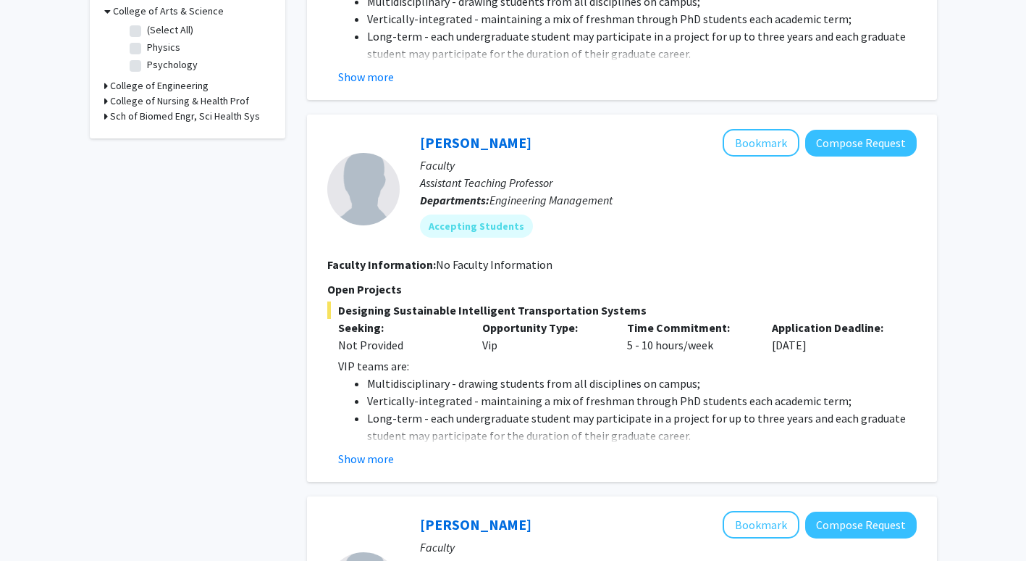 This screenshot has height=561, width=1026. What do you see at coordinates (164, 47) in the screenshot?
I see `label: Physics` at bounding box center [164, 47].